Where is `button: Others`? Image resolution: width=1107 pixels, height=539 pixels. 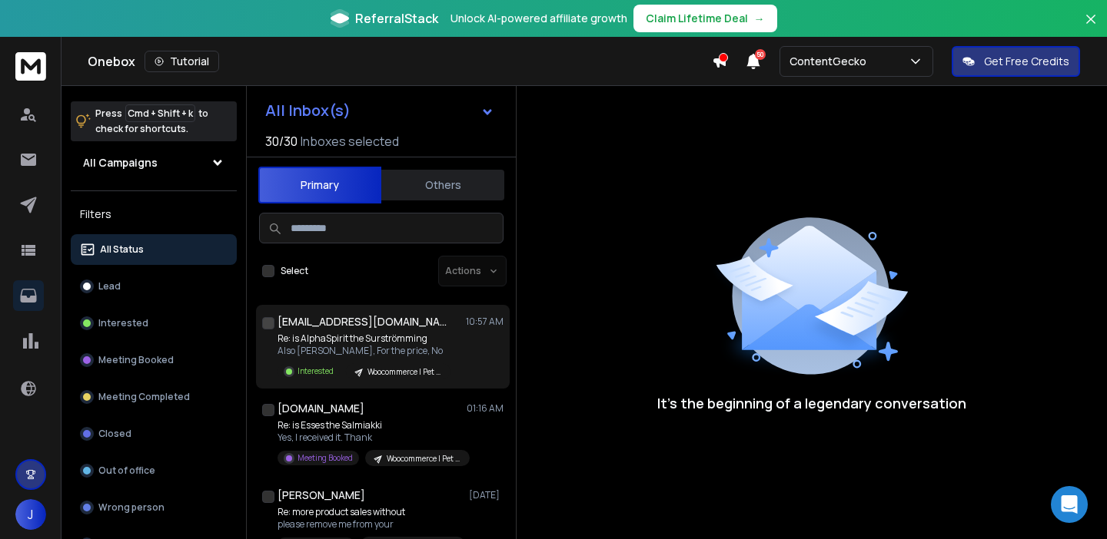 button: Others is located at coordinates (443, 185).